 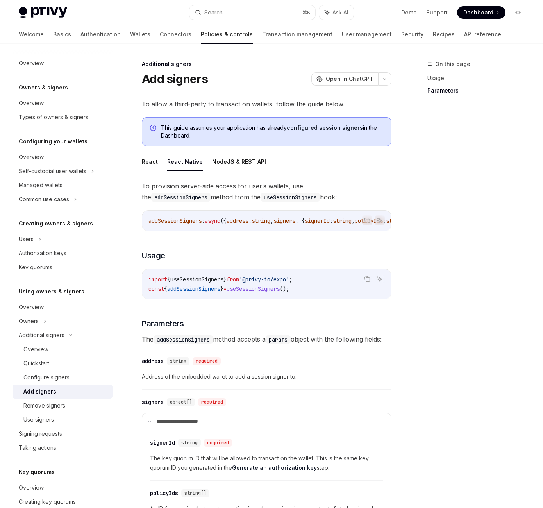 I want to click on span: Ask AI, so click(x=340, y=12).